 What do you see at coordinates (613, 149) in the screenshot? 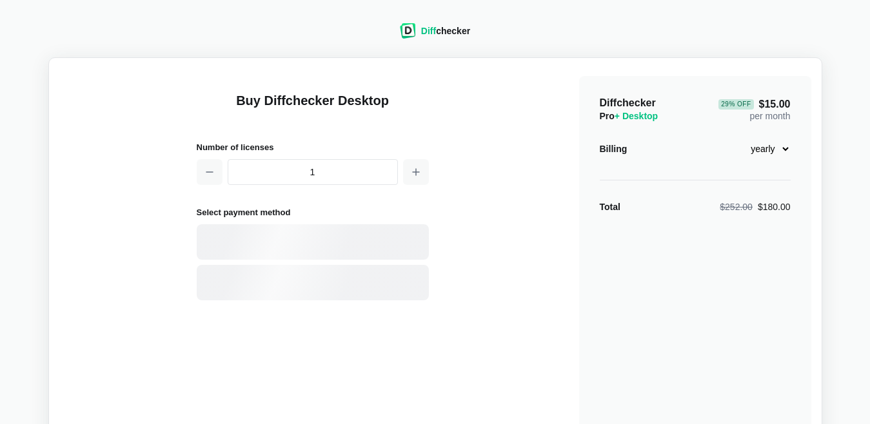
I see `div: Billing` at bounding box center [613, 149].